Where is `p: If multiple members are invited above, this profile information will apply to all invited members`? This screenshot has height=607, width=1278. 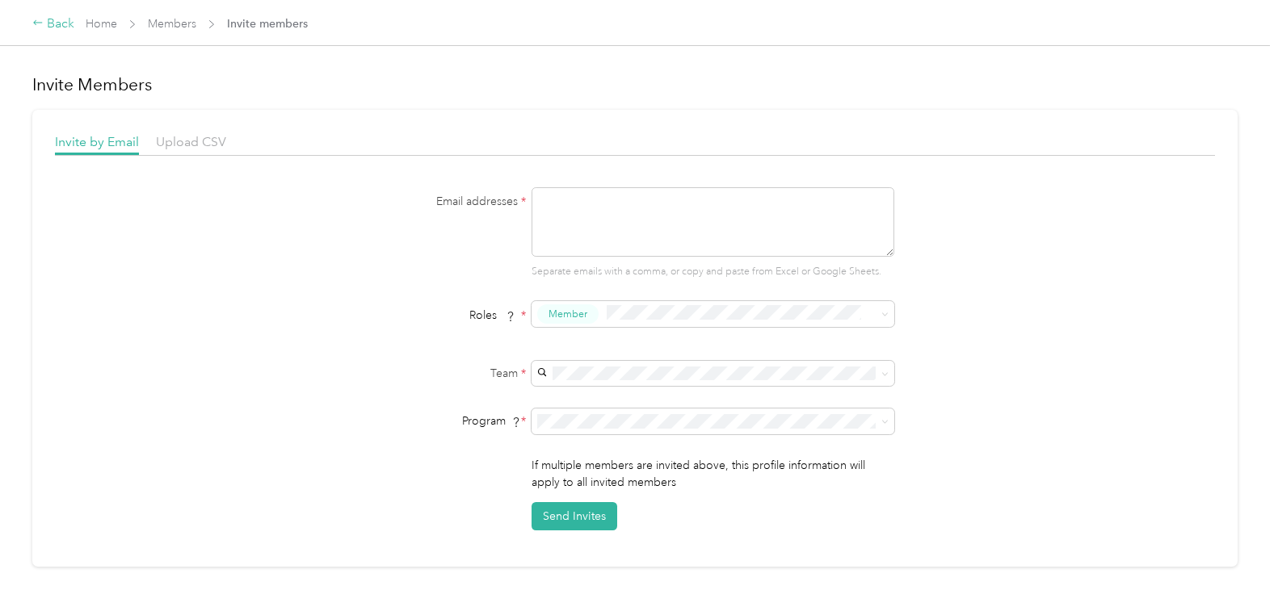
p: If multiple members are invited above, this profile information will apply to all invited members is located at coordinates (712, 474).